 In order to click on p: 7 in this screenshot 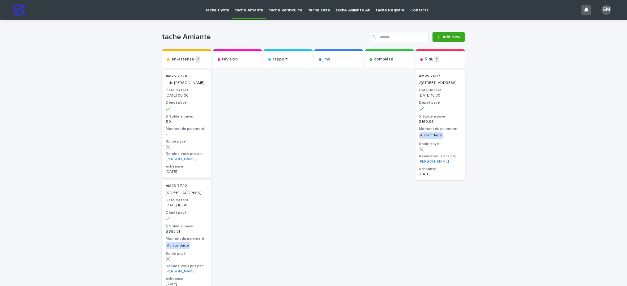, I will do `click(198, 59)`.